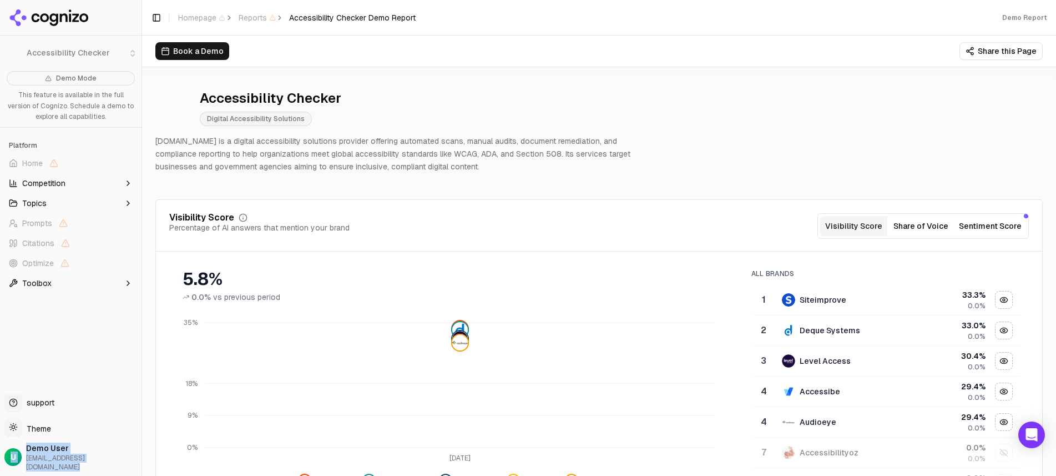 This screenshot has width=1056, height=476. I want to click on tr: 2deque systemsDeque Systems33.0%0.0%Hide deque systems data, so click(886, 330).